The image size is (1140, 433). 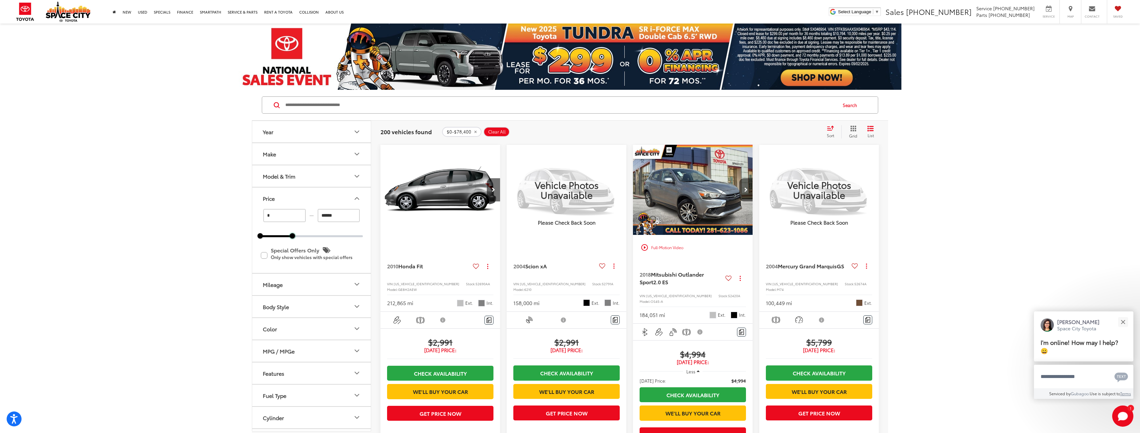 I want to click on span: Clear All, so click(x=497, y=132).